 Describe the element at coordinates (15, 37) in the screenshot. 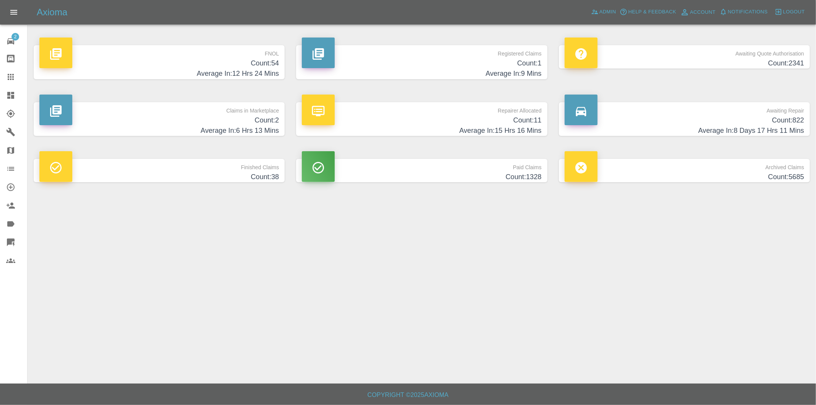

I see `span: 2` at that location.